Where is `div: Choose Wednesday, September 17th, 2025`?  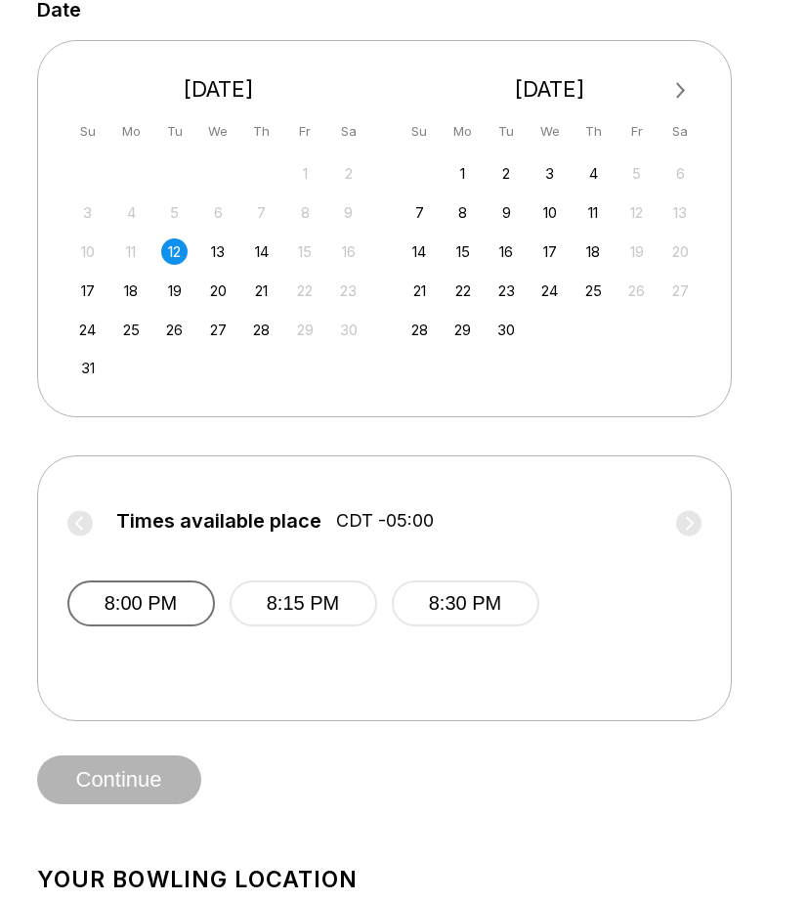
div: Choose Wednesday, September 17th, 2025 is located at coordinates (549, 251).